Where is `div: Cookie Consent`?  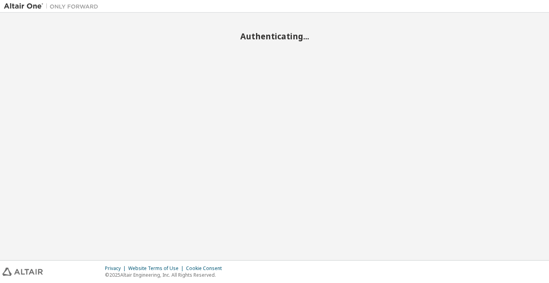
div: Cookie Consent is located at coordinates (206, 268).